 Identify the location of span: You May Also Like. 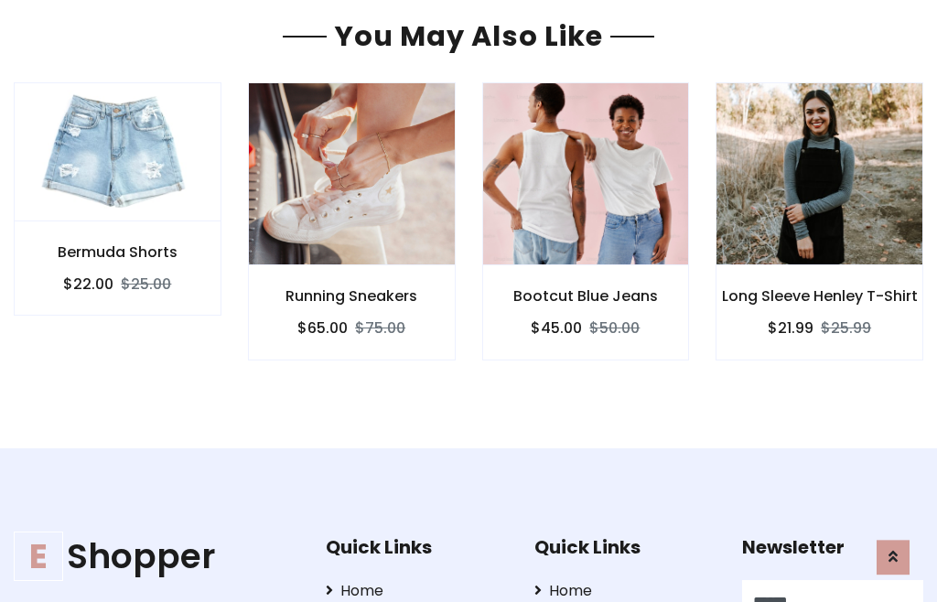
(469, 36).